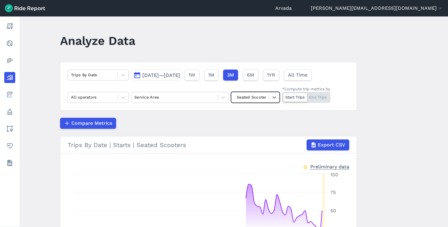 The image size is (448, 227). What do you see at coordinates (331, 145) in the screenshot?
I see `span: Export CSV` at bounding box center [331, 145].